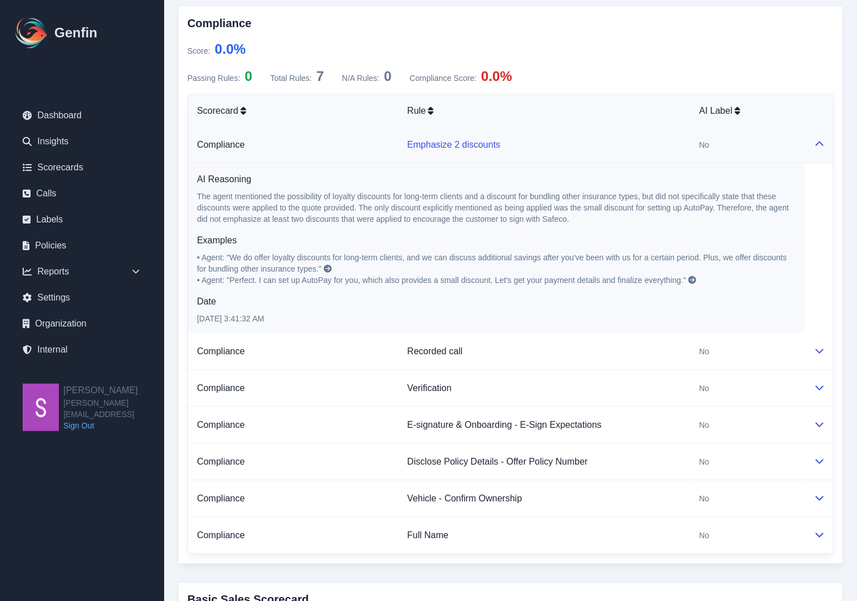 The image size is (857, 601). Describe the element at coordinates (82, 324) in the screenshot. I see `a: Organization` at that location.